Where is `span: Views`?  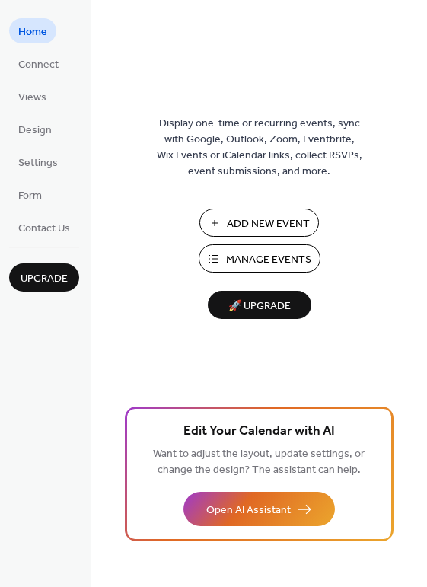 span: Views is located at coordinates (32, 97).